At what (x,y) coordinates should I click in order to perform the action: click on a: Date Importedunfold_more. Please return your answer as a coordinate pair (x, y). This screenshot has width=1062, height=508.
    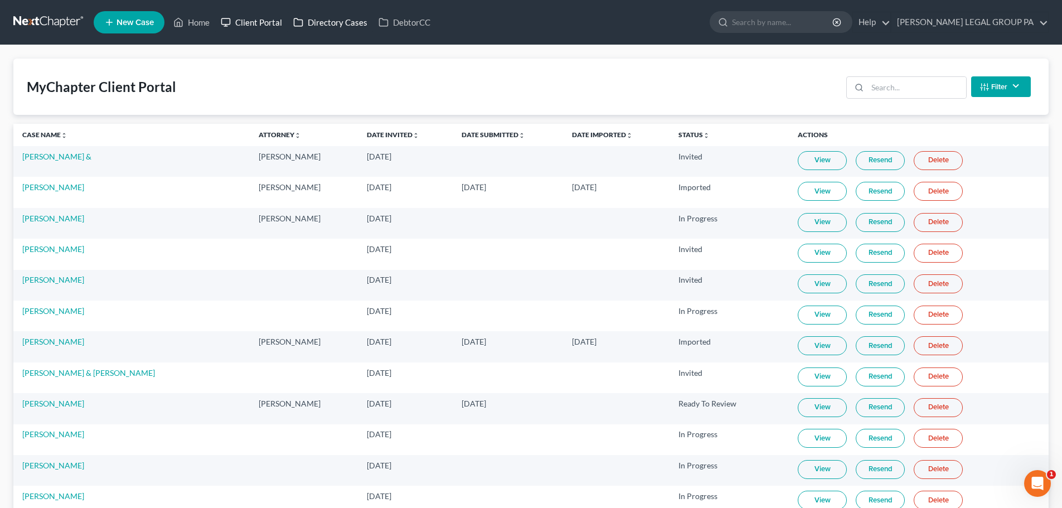
    Looking at the image, I should click on (602, 134).